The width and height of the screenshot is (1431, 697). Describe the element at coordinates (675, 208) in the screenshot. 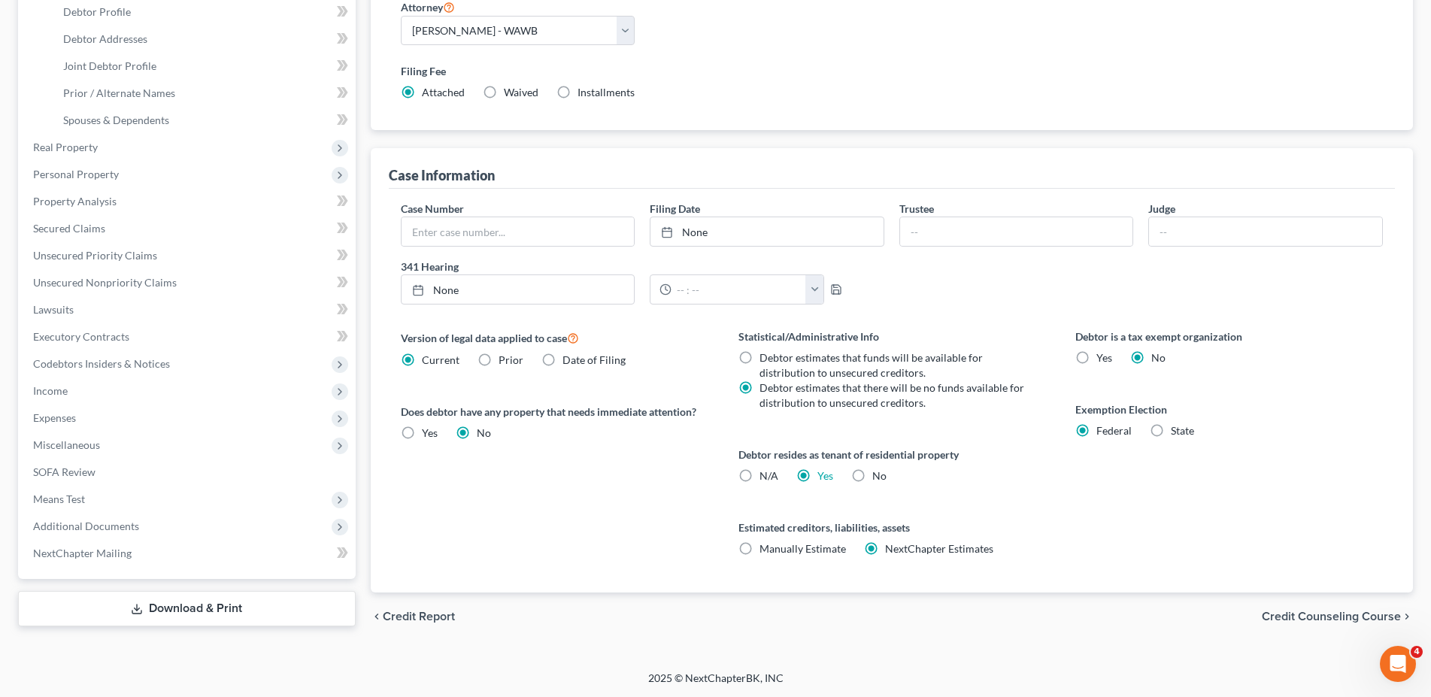

I see `label: Filing Date` at that location.